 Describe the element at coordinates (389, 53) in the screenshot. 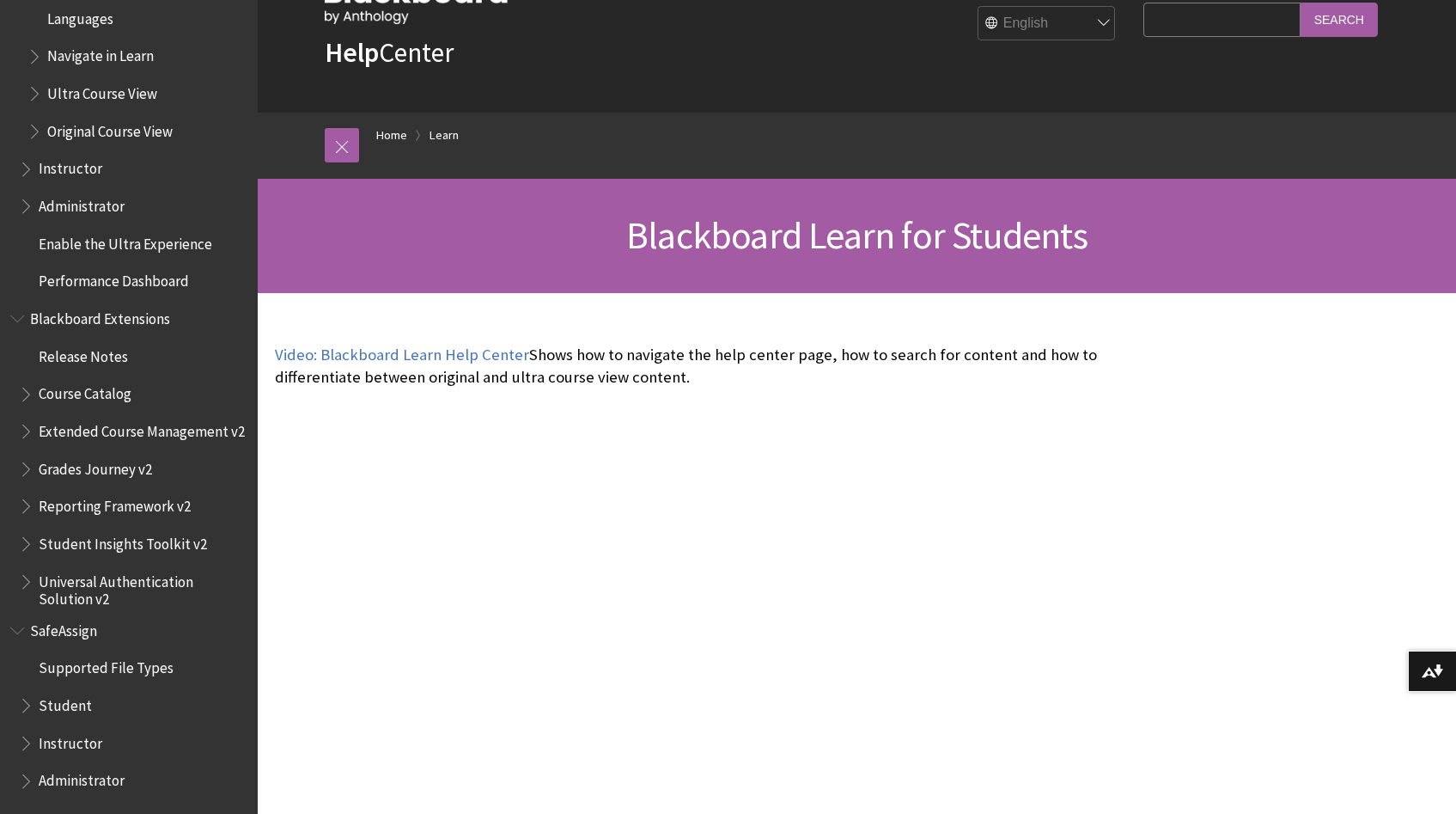

I see `a: HelpCenter` at that location.